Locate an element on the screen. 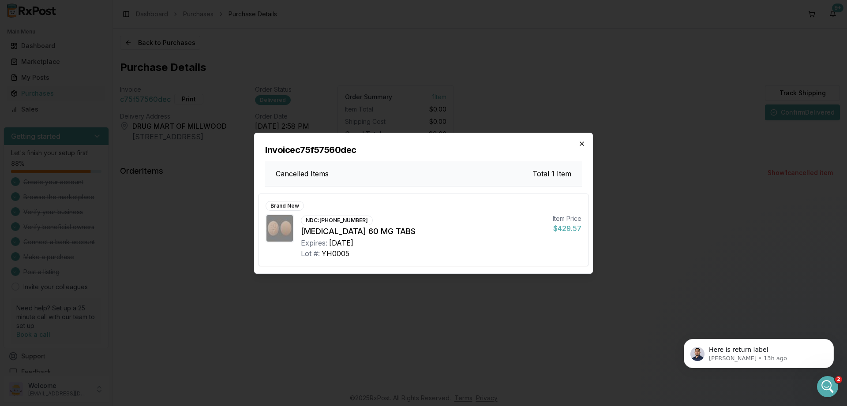  div: Expires: is located at coordinates (314, 243).